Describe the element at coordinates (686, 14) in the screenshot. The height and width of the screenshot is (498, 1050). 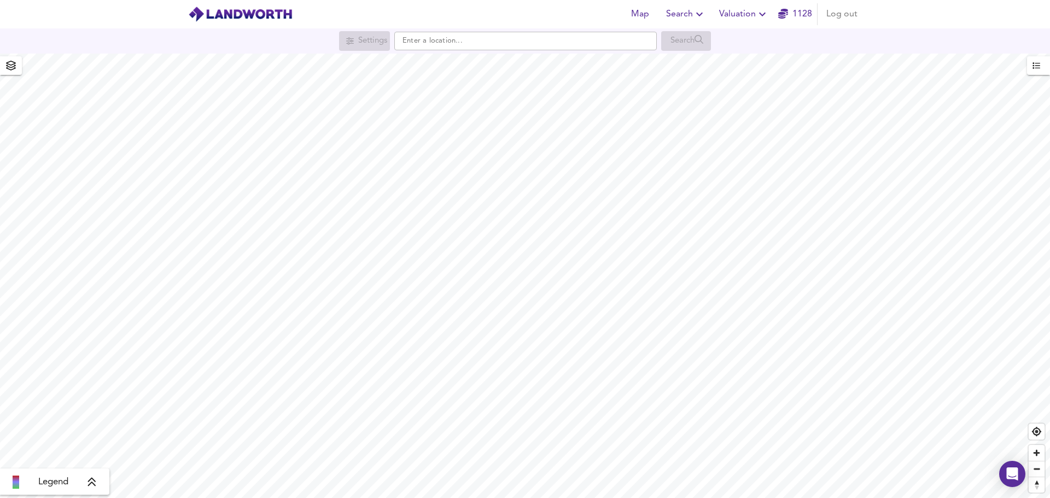
I see `button: Search` at that location.